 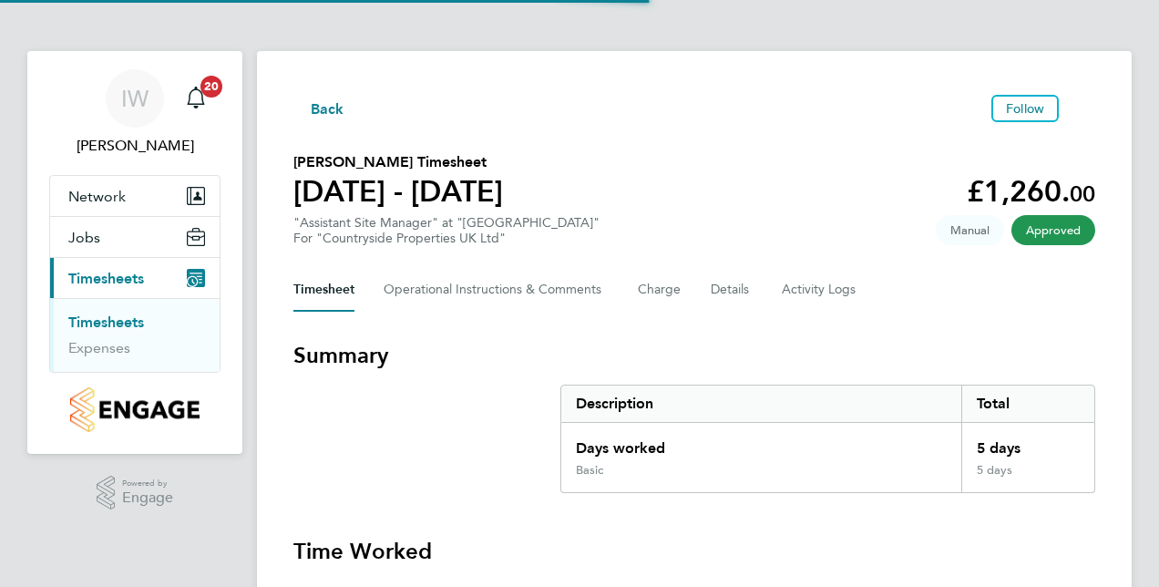 What do you see at coordinates (820, 290) in the screenshot?
I see `button: Activity Logs` at bounding box center [820, 290].